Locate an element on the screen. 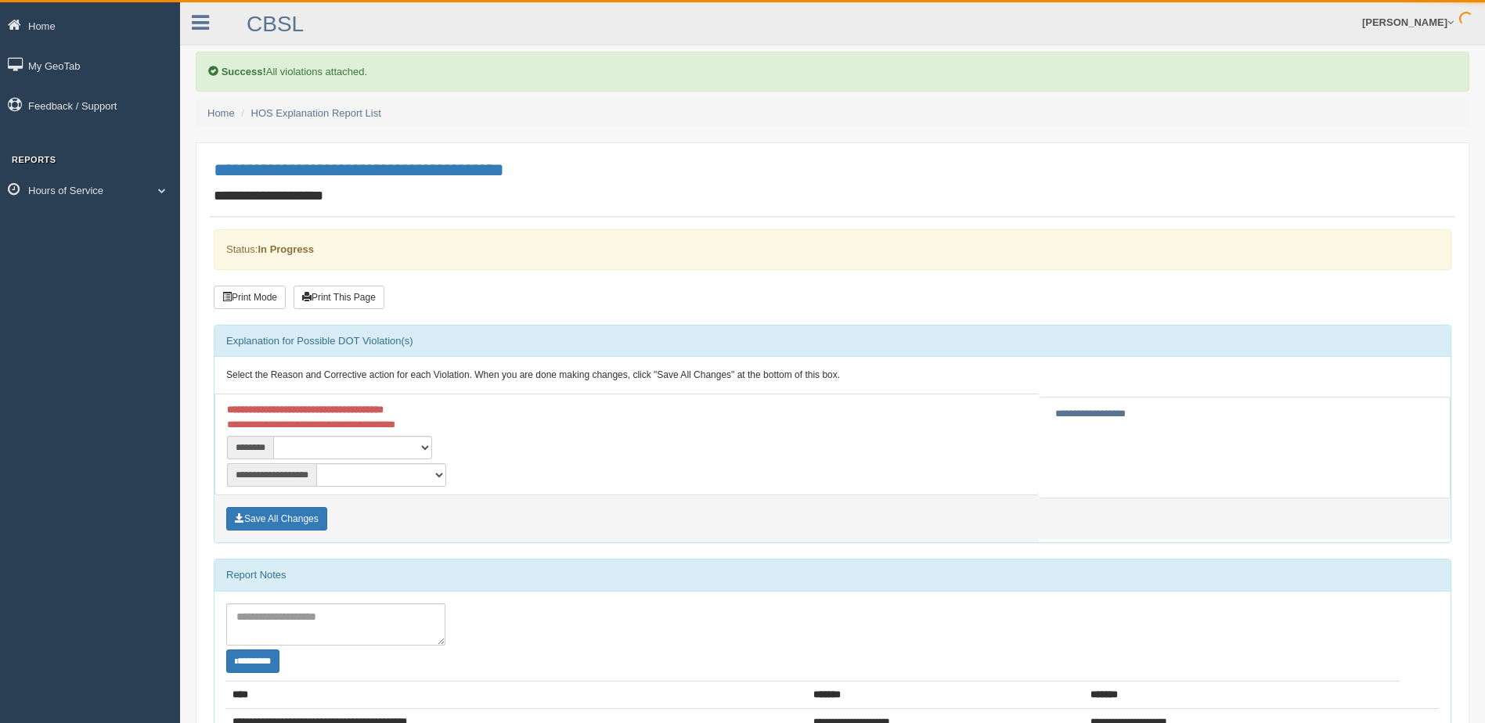  button: Change Filter Options is located at coordinates (253, 662).